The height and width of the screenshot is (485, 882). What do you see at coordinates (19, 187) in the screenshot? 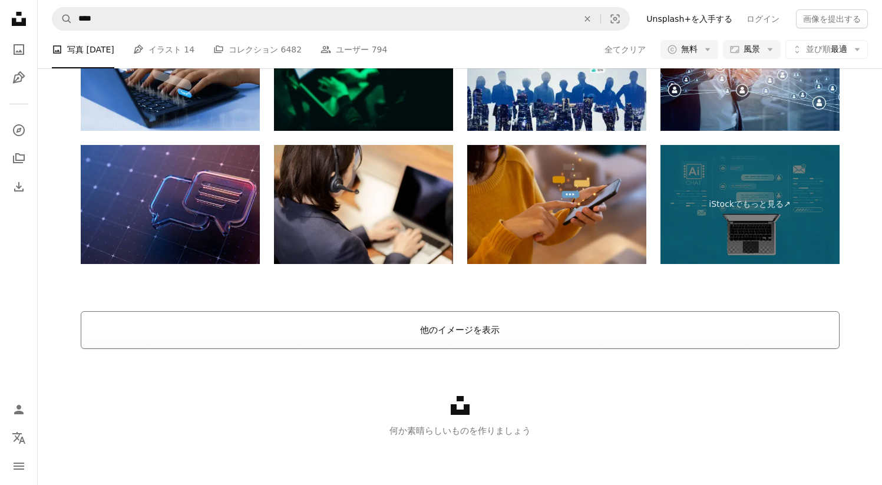
I see `a: ダウンロード履歴` at bounding box center [19, 187].